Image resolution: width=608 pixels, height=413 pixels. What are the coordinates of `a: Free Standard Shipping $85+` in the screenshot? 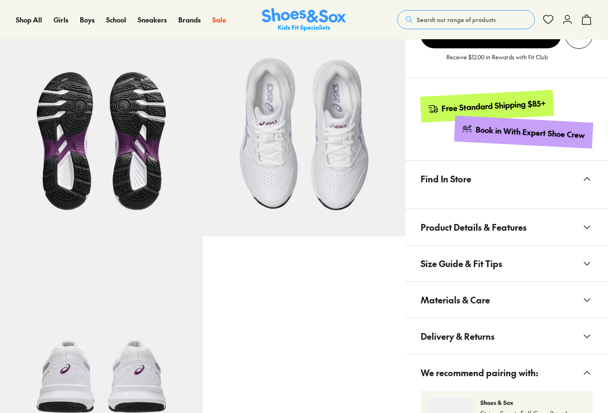 It's located at (487, 106).